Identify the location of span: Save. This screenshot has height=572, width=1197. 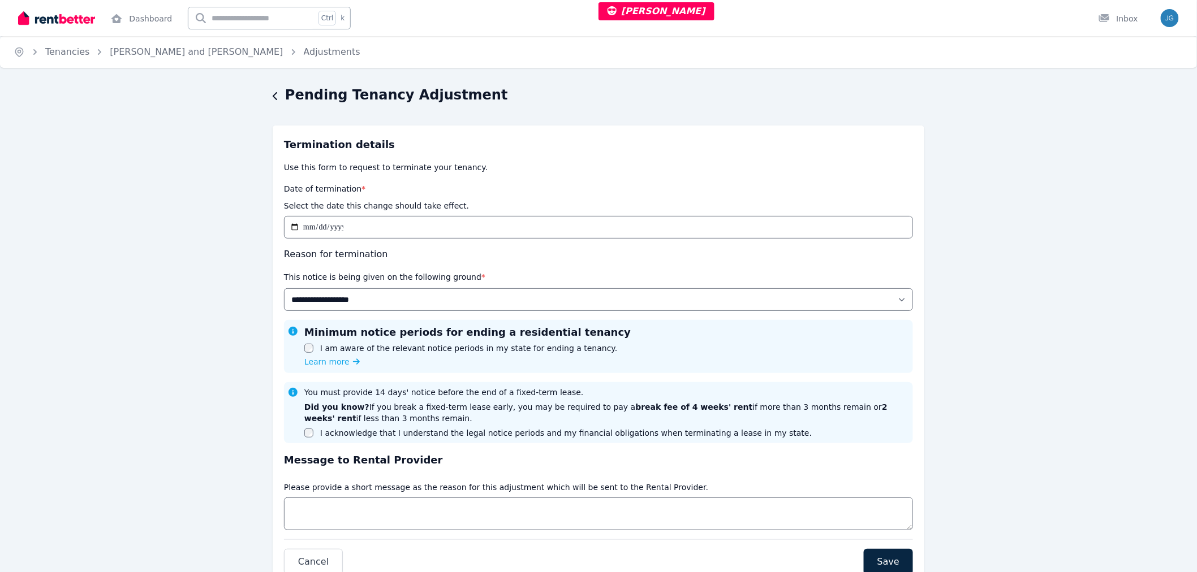
(888, 562).